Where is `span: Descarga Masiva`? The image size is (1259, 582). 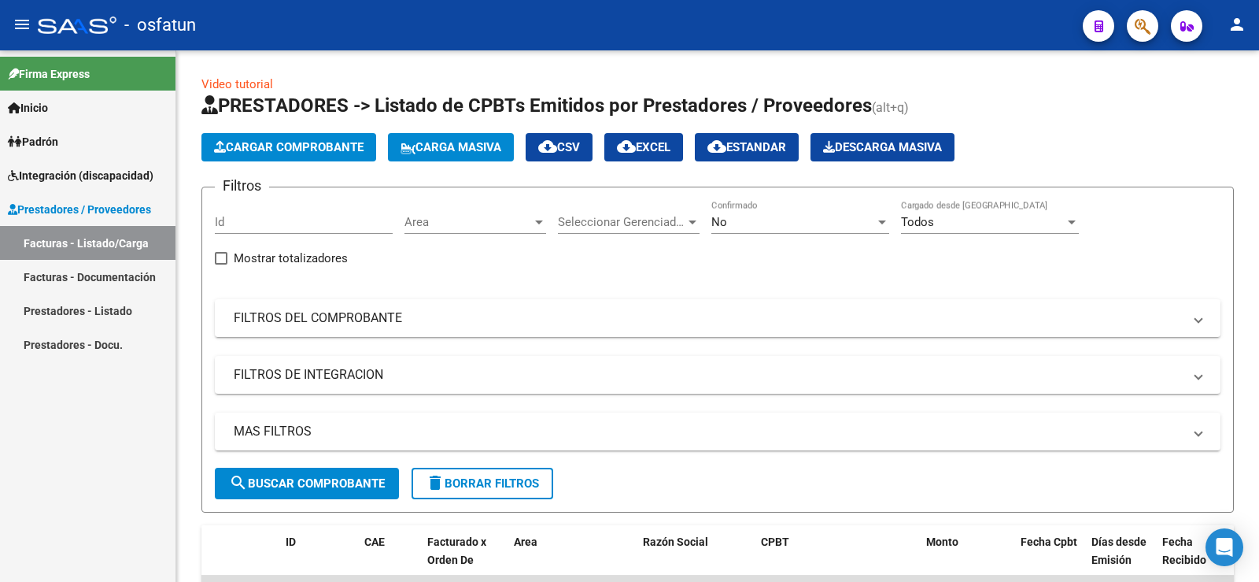 span: Descarga Masiva is located at coordinates (882, 147).